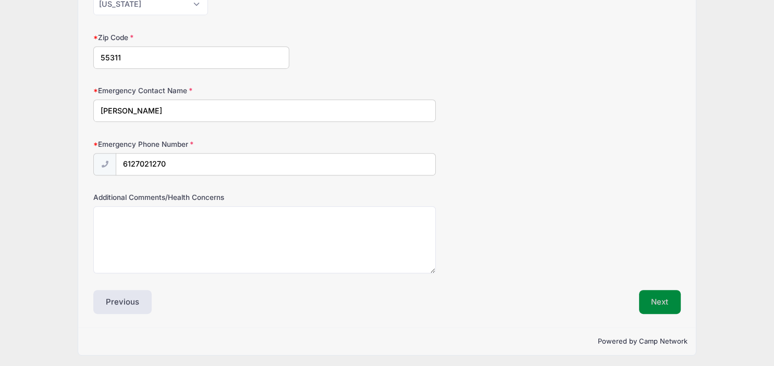  What do you see at coordinates (191, 57) in the screenshot?
I see `input: xxxxx` at bounding box center [191, 57].